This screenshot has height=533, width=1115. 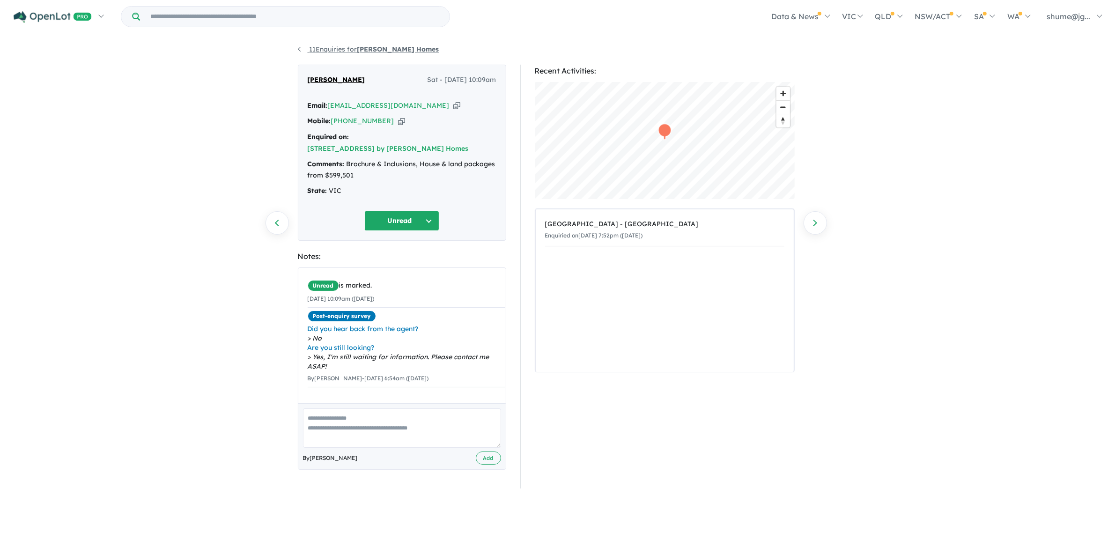 What do you see at coordinates (783, 107) in the screenshot?
I see `button: Zoom out` at bounding box center [783, 107].